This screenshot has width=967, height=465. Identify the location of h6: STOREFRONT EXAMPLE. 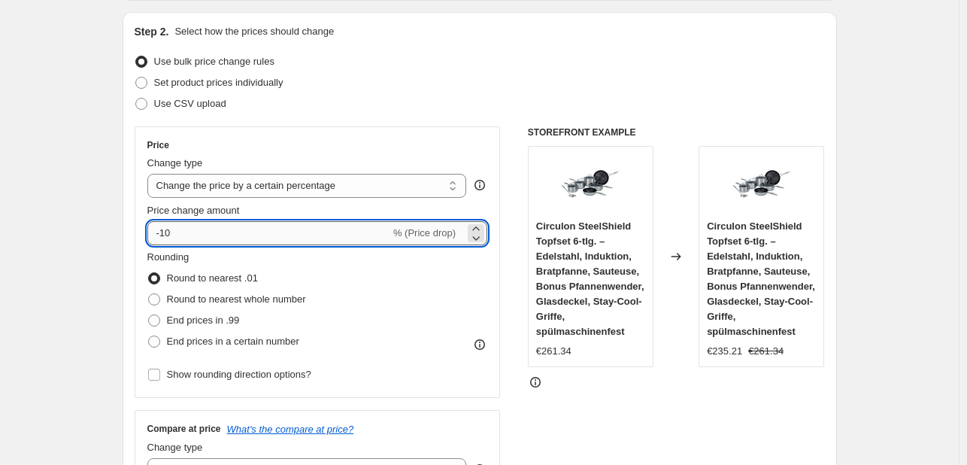
(676, 132).